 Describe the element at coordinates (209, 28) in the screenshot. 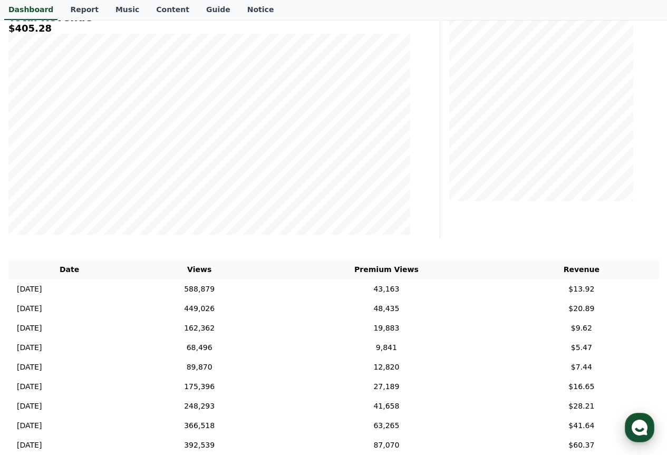

I see `h5: $405.28` at that location.